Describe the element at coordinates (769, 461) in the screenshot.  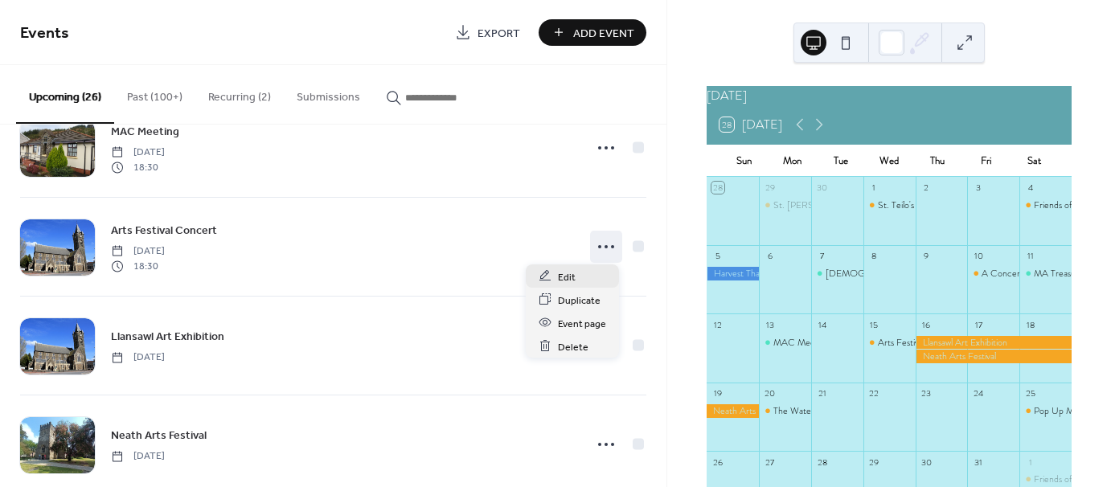
I see `div: 27` at that location.